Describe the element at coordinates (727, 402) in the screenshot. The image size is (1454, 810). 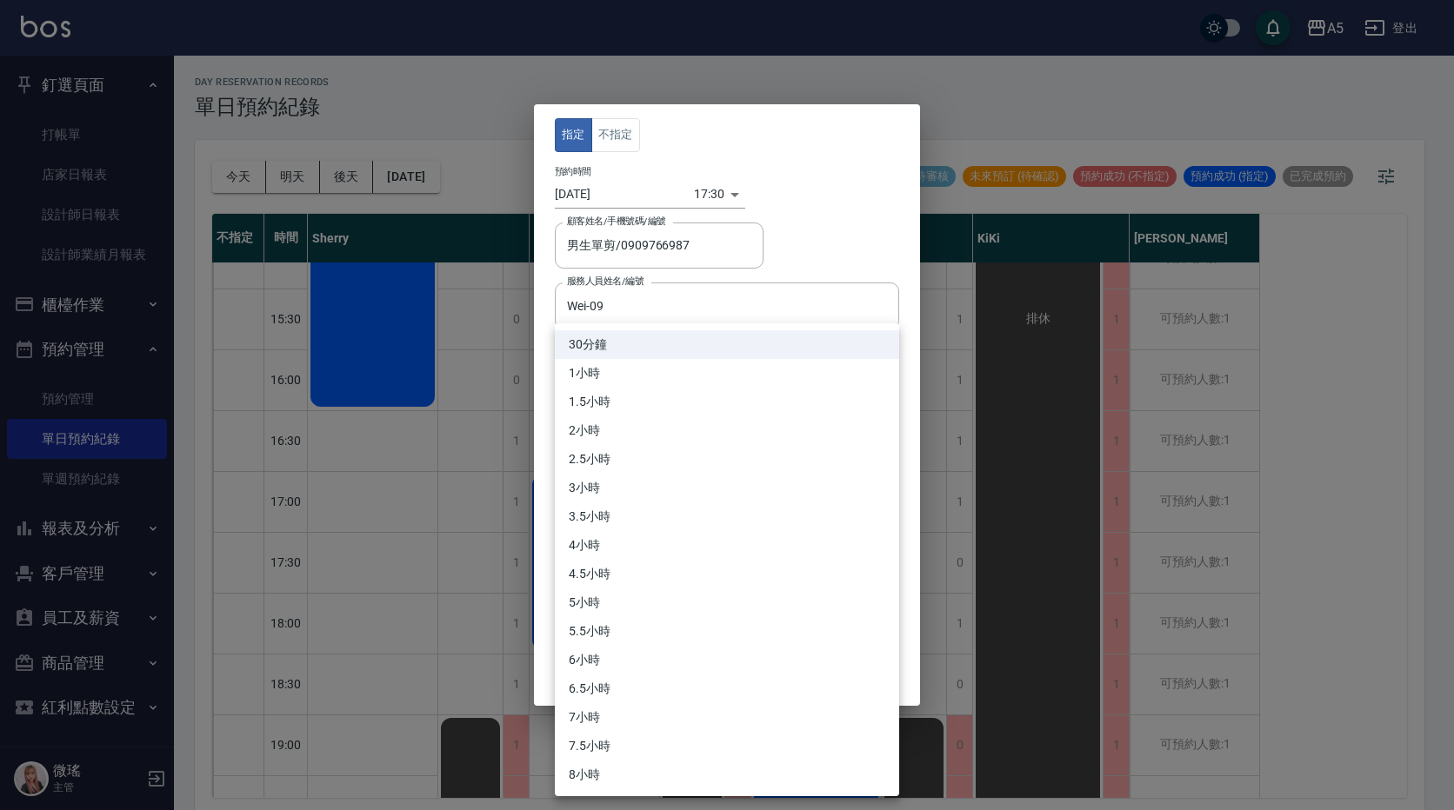
I see `li: 1.5小時` at that location.